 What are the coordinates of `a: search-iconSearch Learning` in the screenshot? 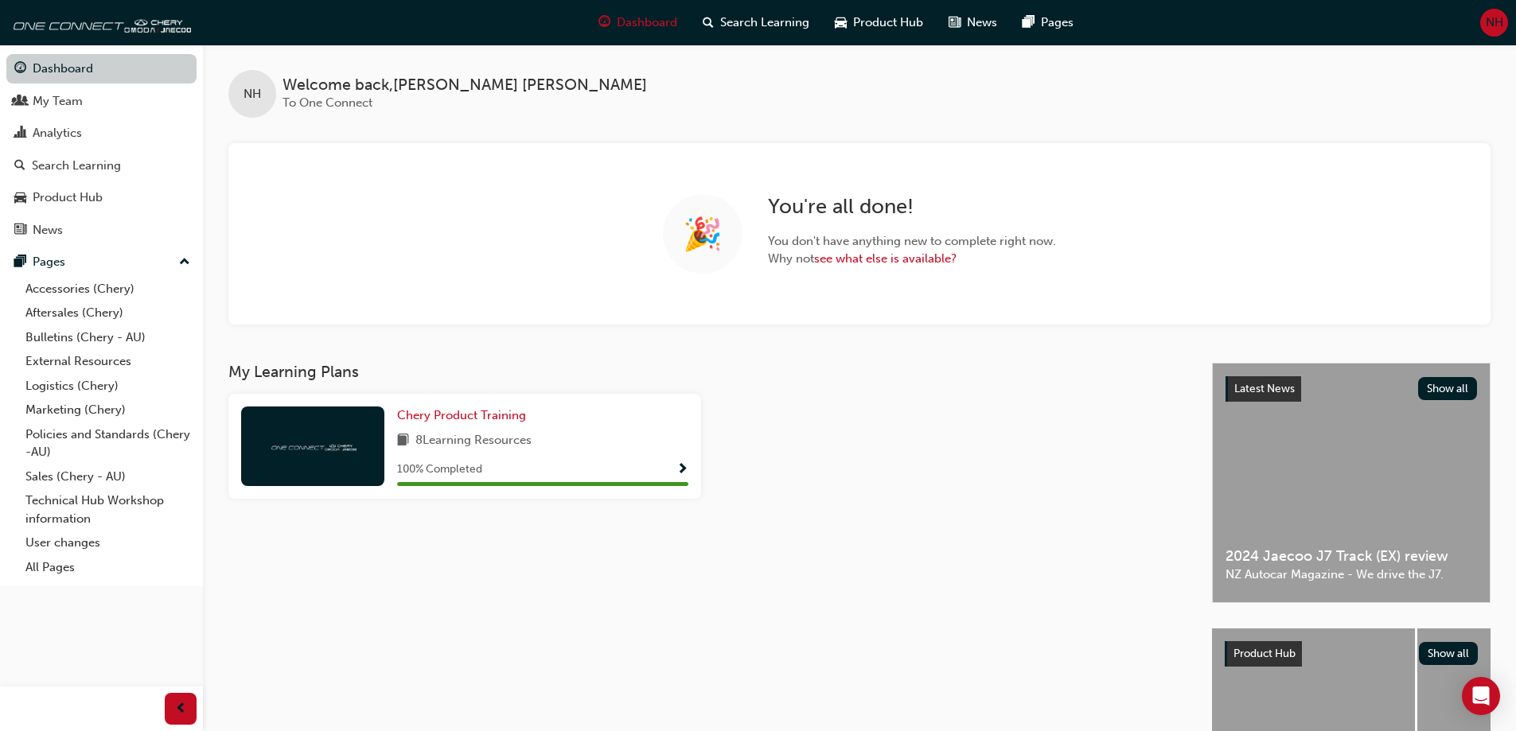 It's located at (756, 22).